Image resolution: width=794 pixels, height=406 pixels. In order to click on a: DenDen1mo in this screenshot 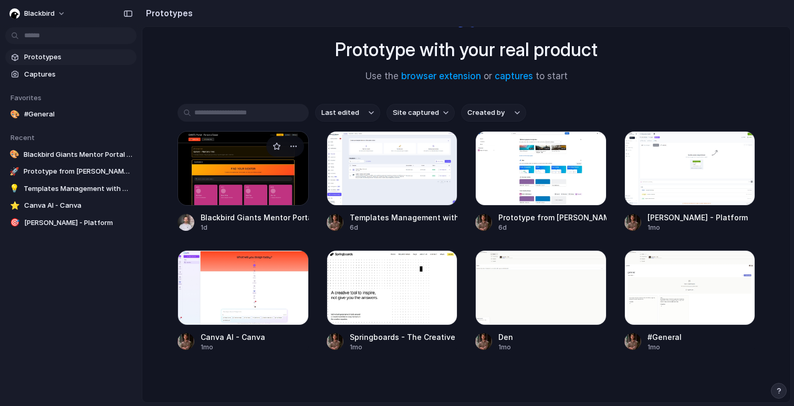, I will do `click(541, 301)`.